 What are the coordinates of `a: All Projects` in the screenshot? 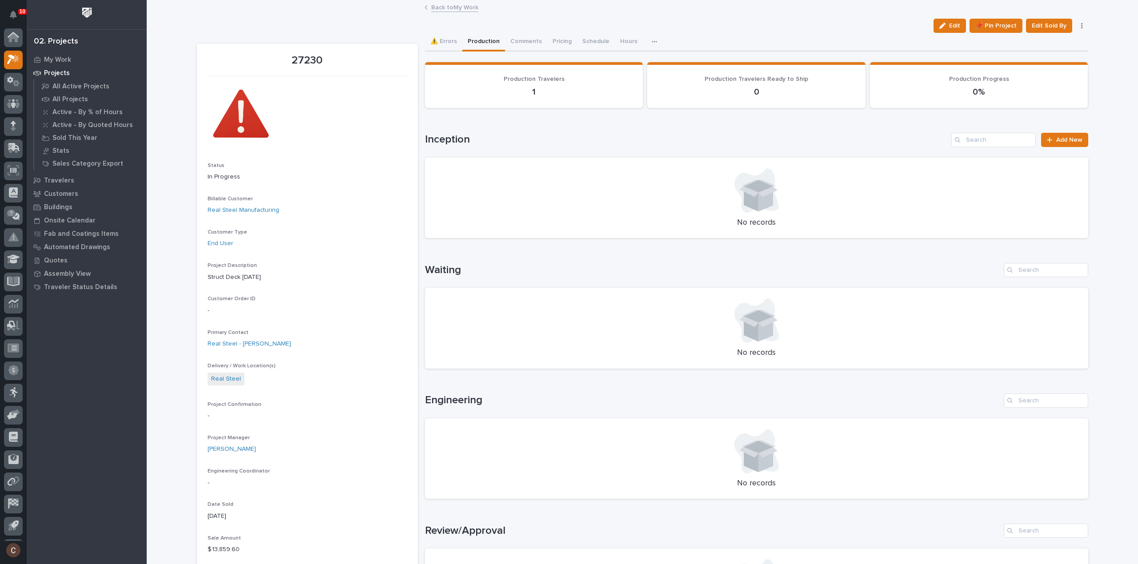 It's located at (90, 99).